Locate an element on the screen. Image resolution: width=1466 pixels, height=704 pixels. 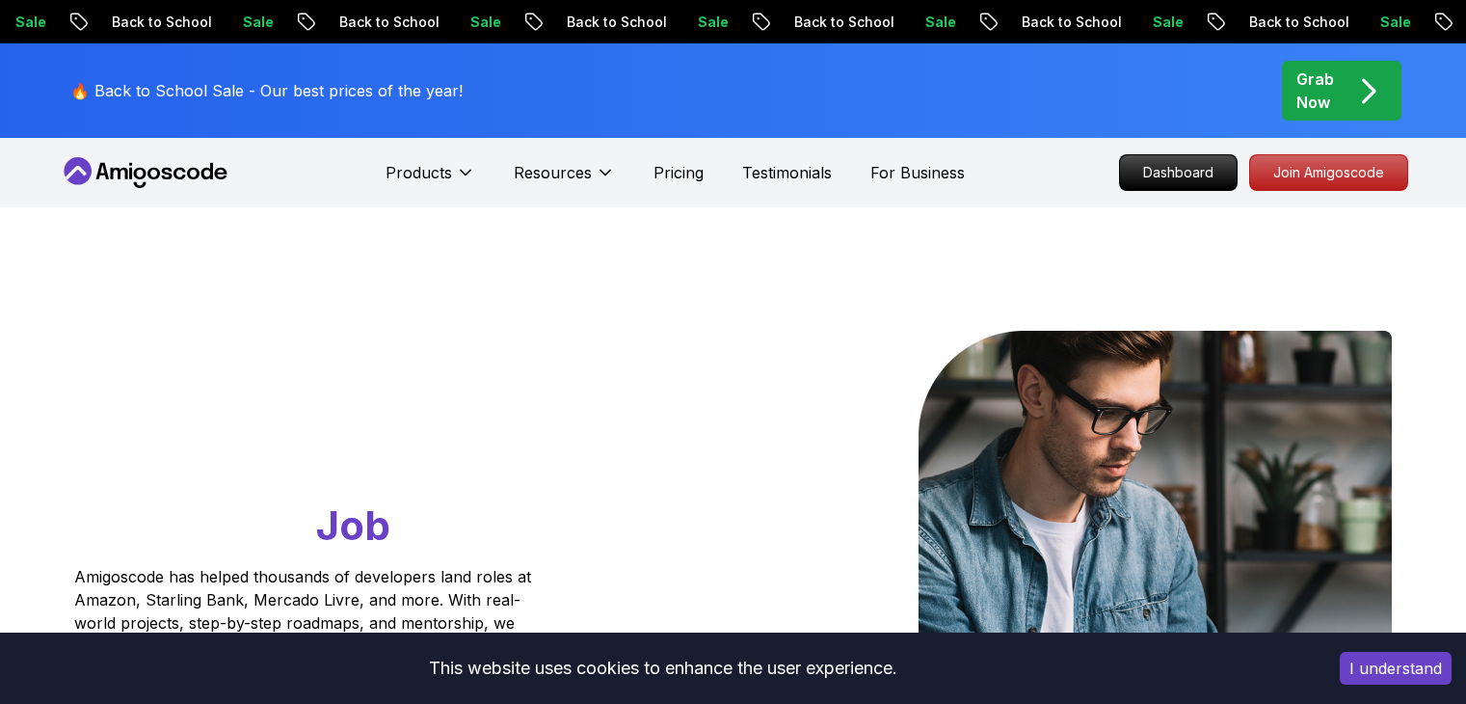
a: For Business is located at coordinates (918, 173).